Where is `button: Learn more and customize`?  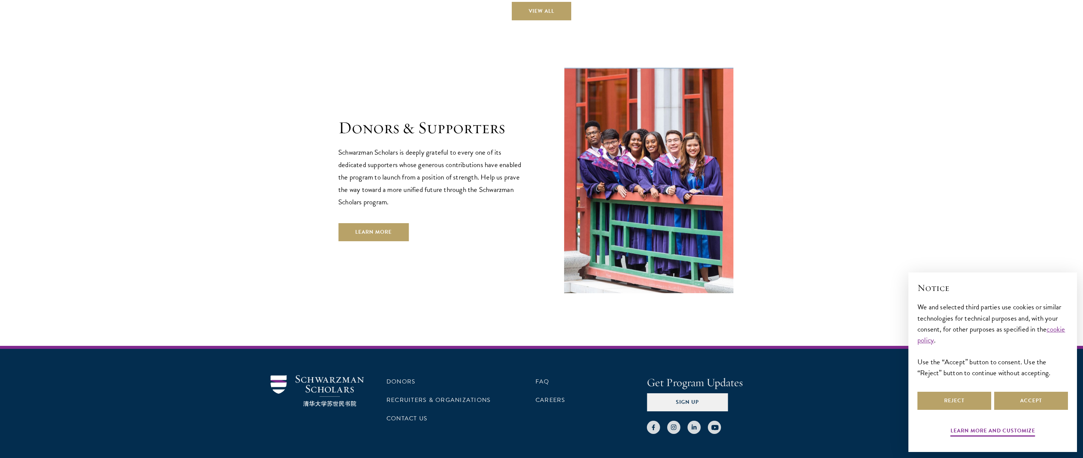
button: Learn more and customize is located at coordinates (993, 432).